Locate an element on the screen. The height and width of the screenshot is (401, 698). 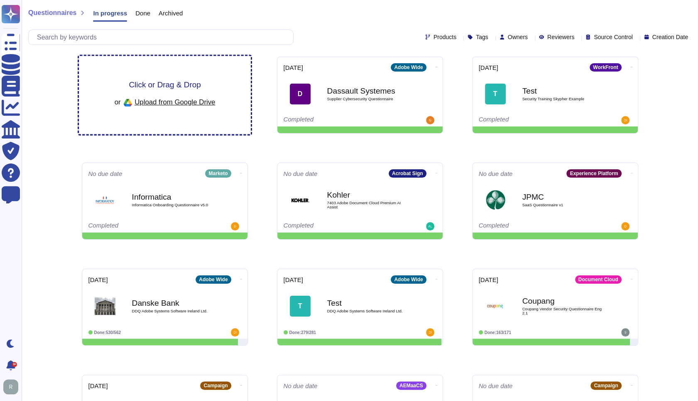
span: Creation Date is located at coordinates (671, 37).